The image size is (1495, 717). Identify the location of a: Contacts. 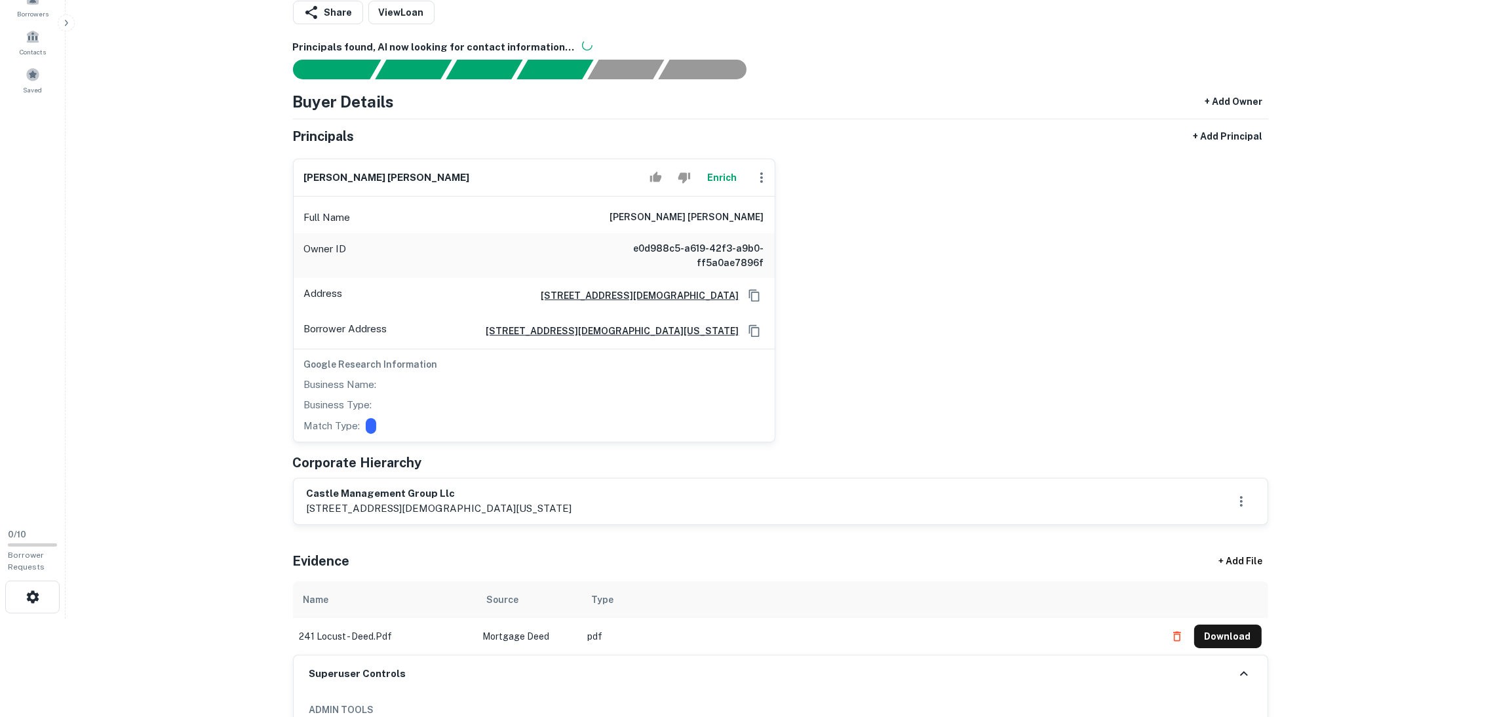
(33, 42).